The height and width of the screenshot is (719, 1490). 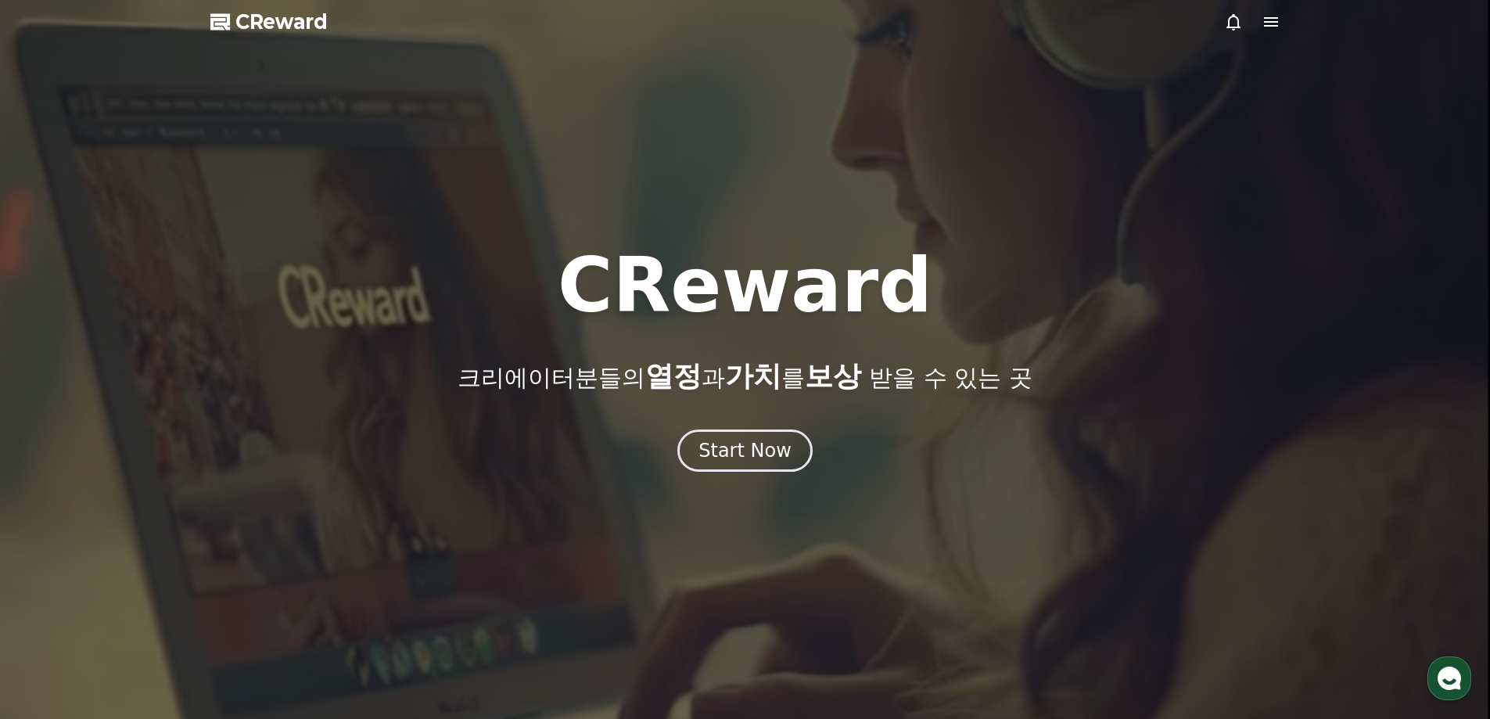 What do you see at coordinates (251, 516) in the screenshot?
I see `a: 설정` at bounding box center [251, 516].